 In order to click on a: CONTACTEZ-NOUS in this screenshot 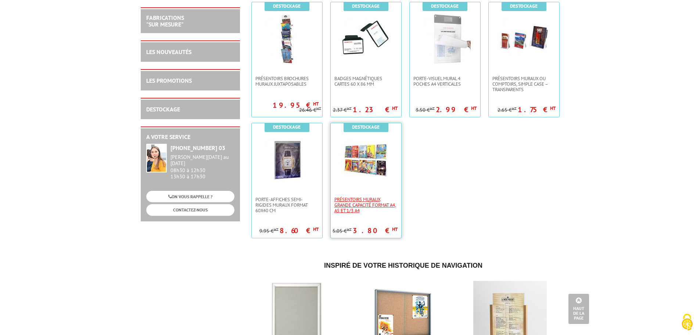, I will do `click(190, 209)`.